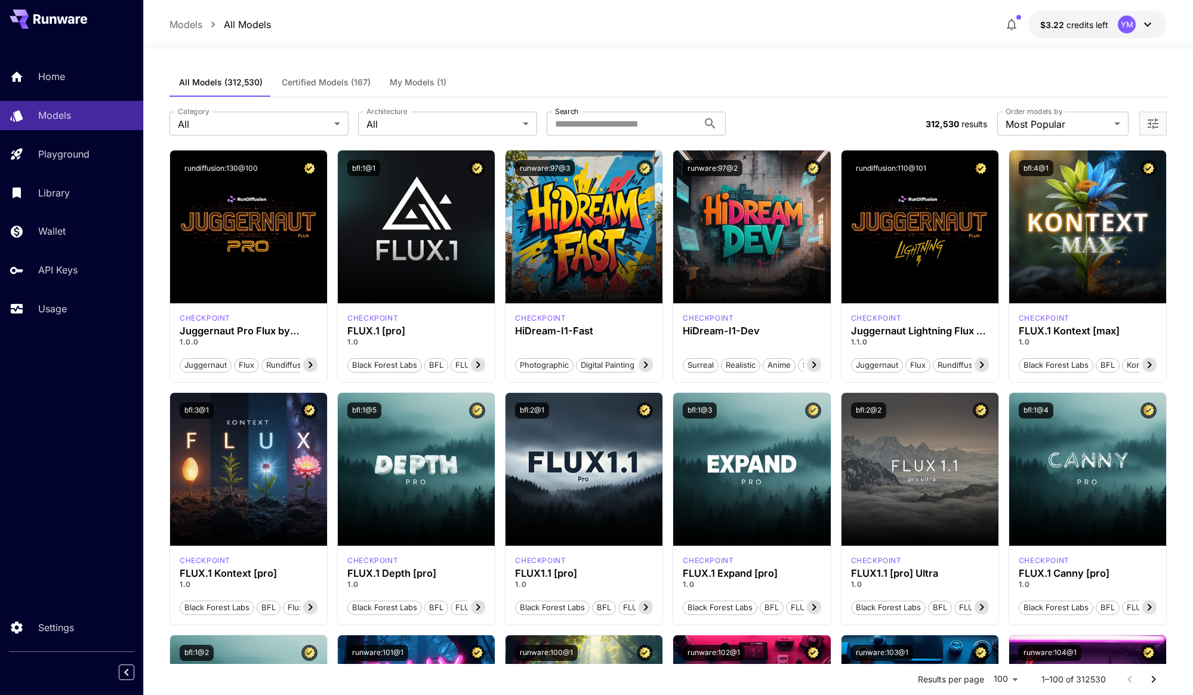 Image resolution: width=1193 pixels, height=695 pixels. I want to click on span: Kontext, so click(1140, 365).